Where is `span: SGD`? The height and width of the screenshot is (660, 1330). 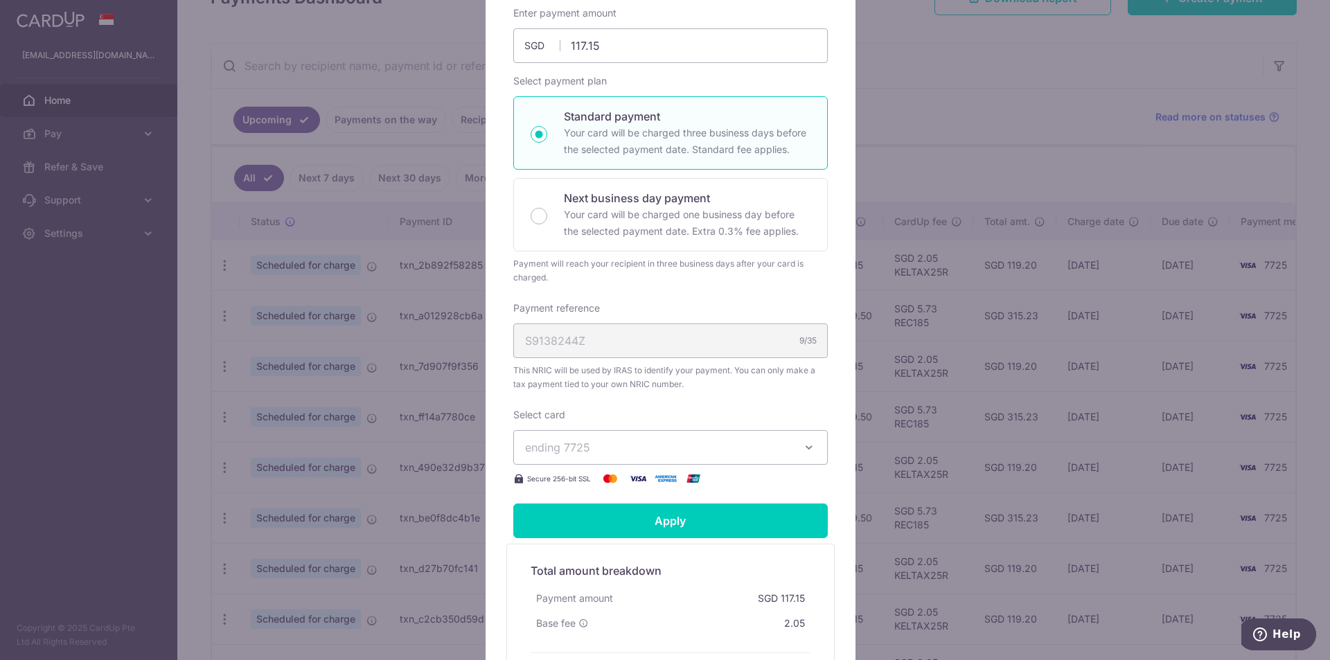 span: SGD is located at coordinates (542, 46).